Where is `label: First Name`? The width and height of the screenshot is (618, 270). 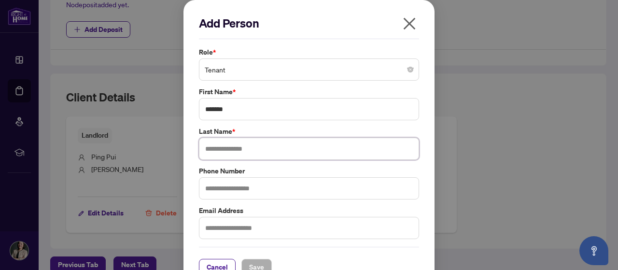 label: First Name is located at coordinates (309, 92).